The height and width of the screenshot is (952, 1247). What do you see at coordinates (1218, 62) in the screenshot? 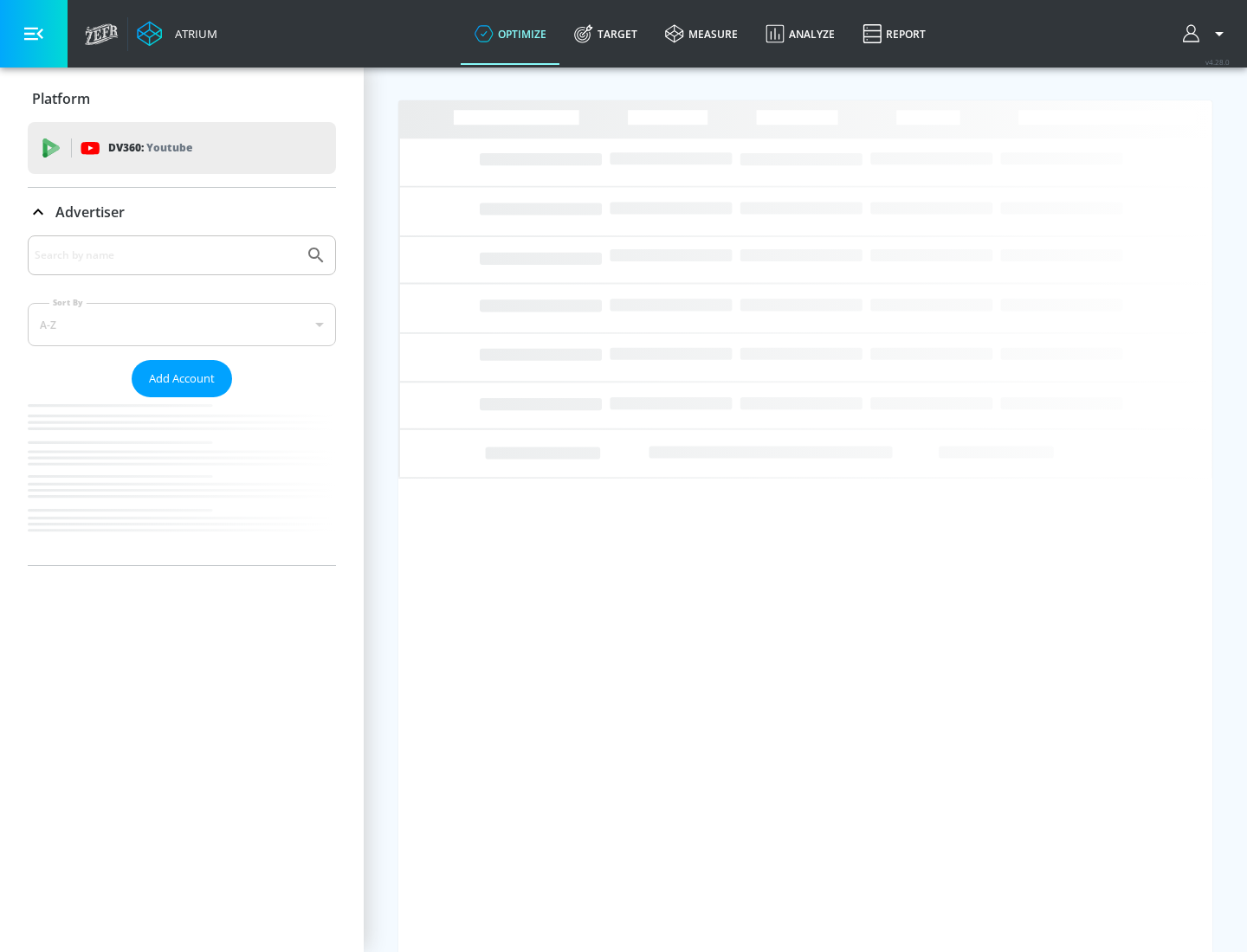
I see `span: v 4.28.0` at bounding box center [1218, 62].